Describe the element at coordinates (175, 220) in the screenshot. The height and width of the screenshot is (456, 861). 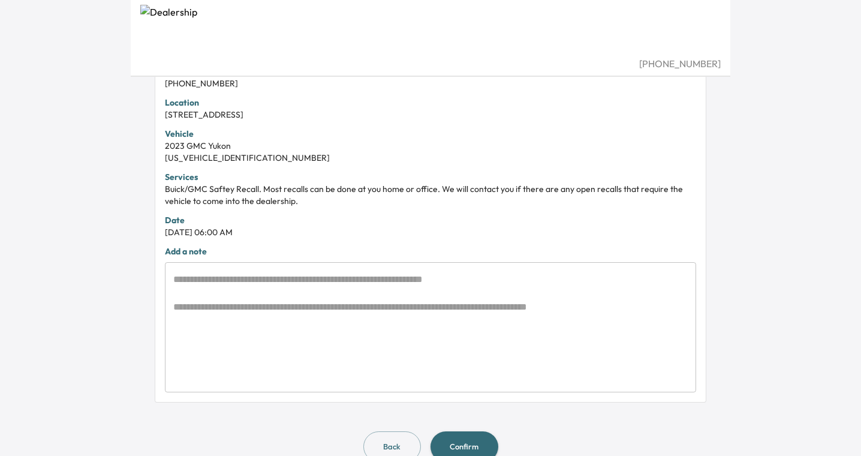
I see `strong: Date` at that location.